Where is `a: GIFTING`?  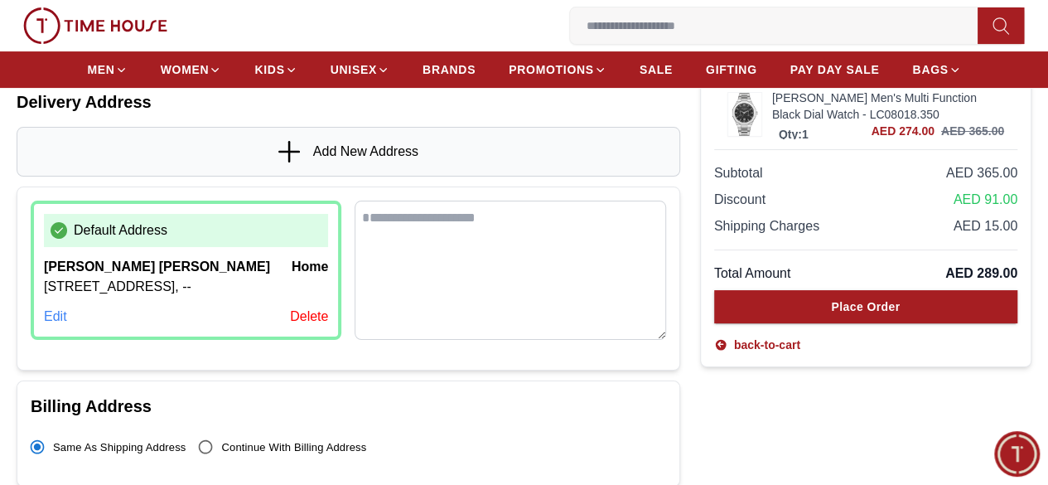 a: GIFTING is located at coordinates (731, 70).